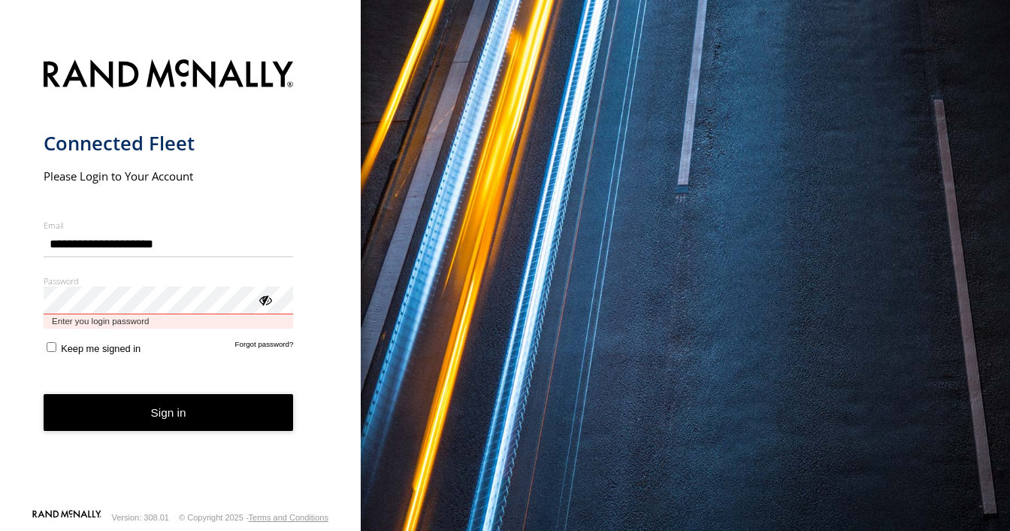  Describe the element at coordinates (168, 143) in the screenshot. I see `h1: Connected Fleet` at that location.